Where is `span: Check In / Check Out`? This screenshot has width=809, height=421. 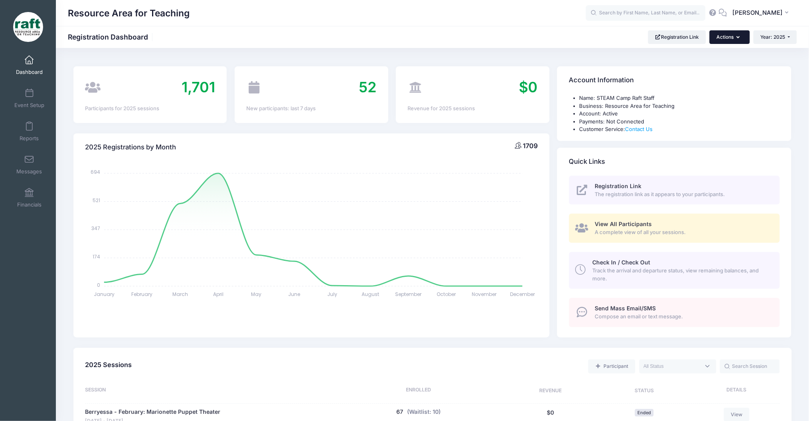
span: Check In / Check Out is located at coordinates (621, 262).